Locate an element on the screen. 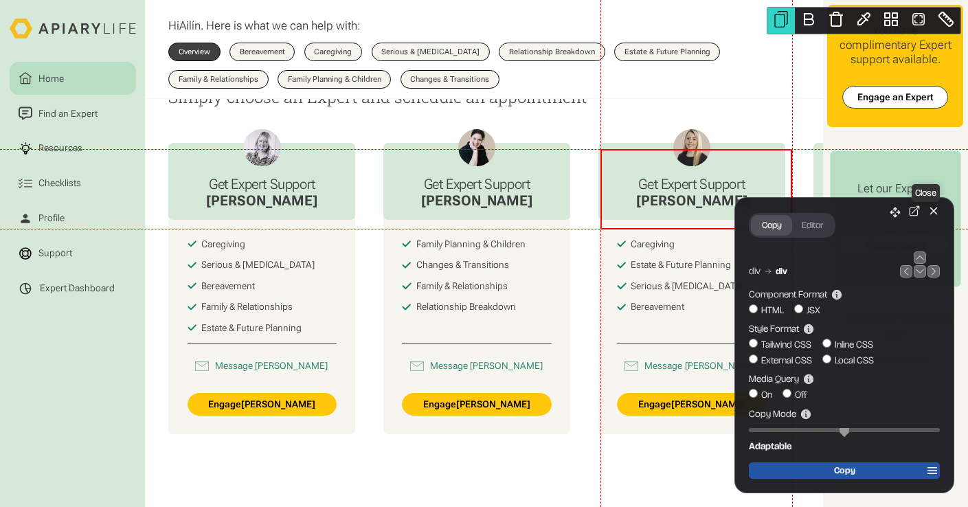 This screenshot has width=968, height=507. a: Family Planning & Children is located at coordinates (334, 79).